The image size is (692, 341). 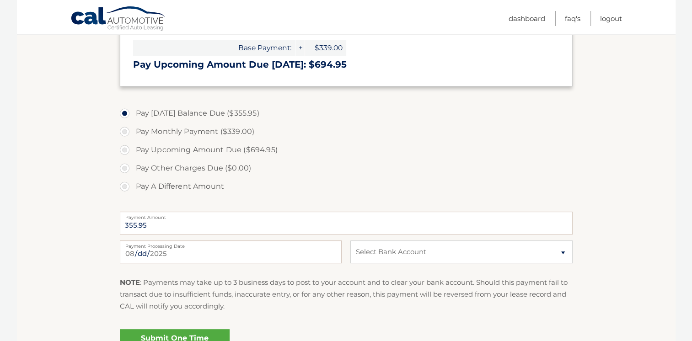 I want to click on input: Payment Date, so click(x=231, y=252).